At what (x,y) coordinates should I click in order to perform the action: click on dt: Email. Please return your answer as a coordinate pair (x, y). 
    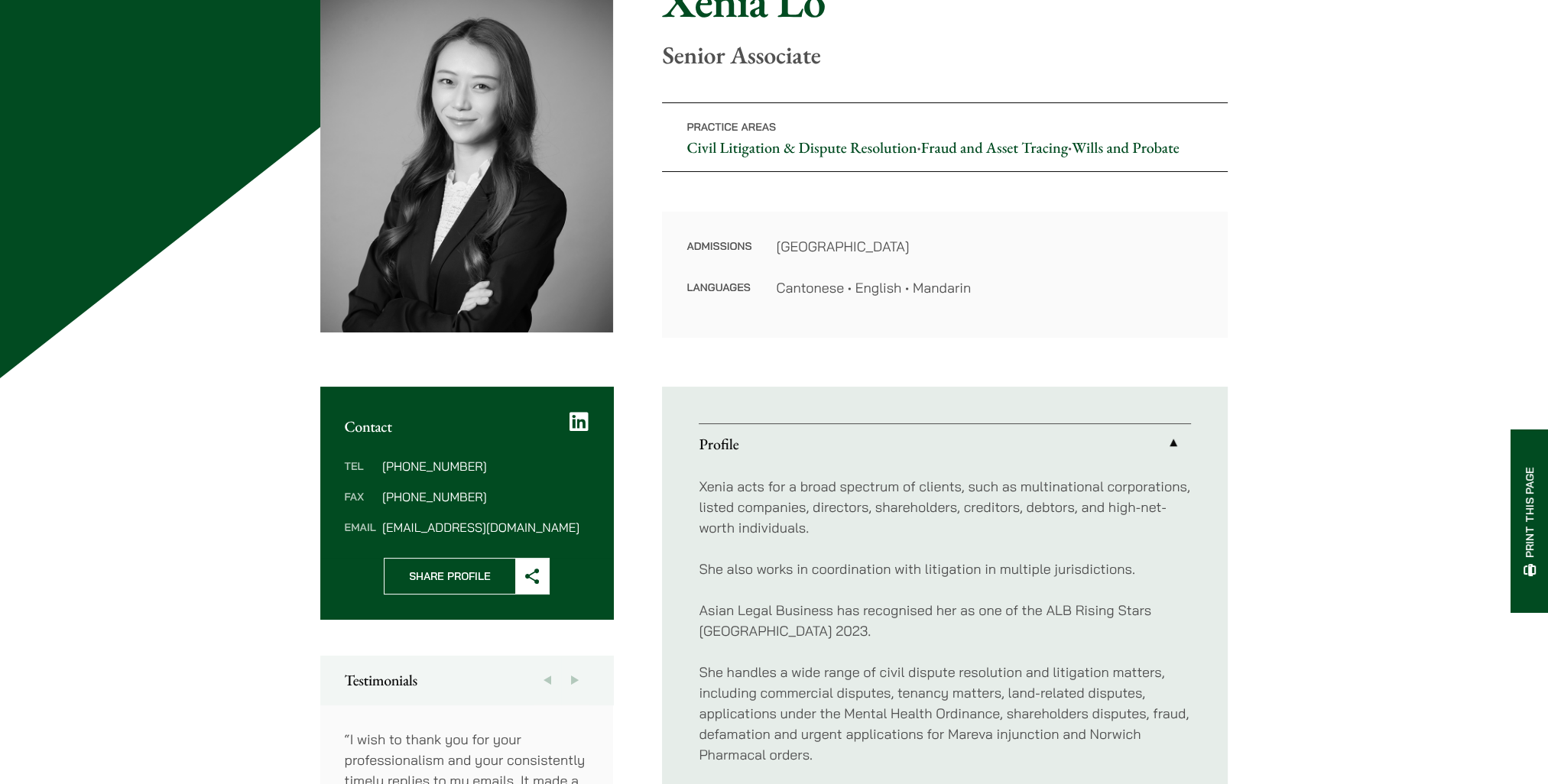
    Looking at the image, I should click on (360, 527).